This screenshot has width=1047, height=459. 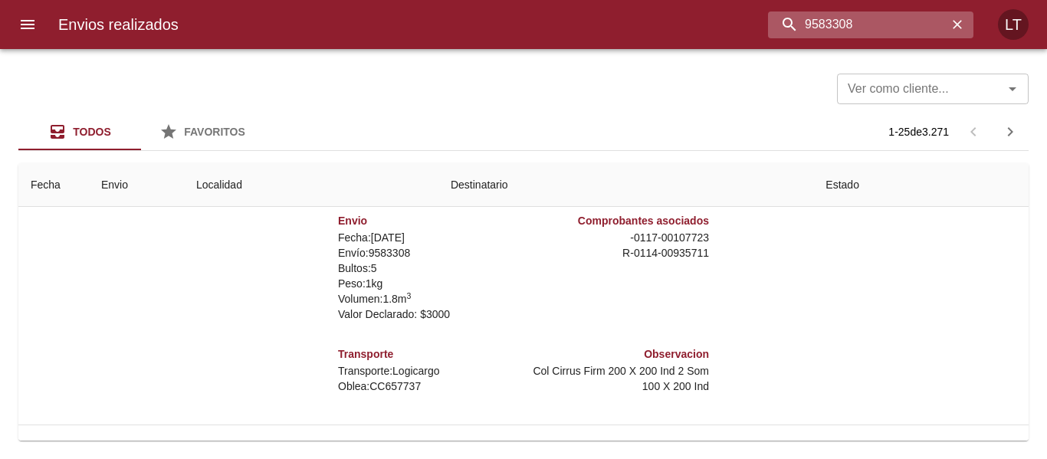 What do you see at coordinates (427, 221) in the screenshot?
I see `h6: Envio` at bounding box center [427, 221].